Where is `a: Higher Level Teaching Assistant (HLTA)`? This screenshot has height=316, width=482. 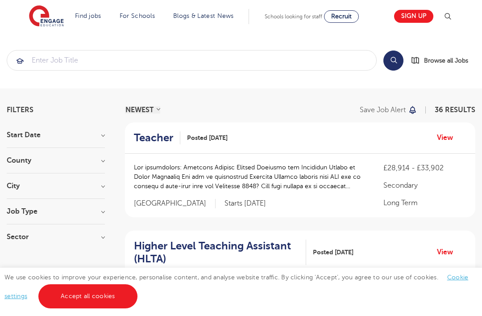 a: Higher Level Teaching Assistant (HLTA) is located at coordinates (220, 252).